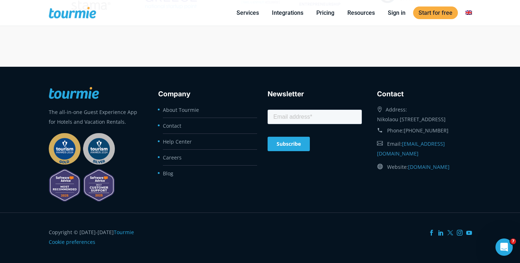 This screenshot has height=263, width=520. What do you see at coordinates (436, 13) in the screenshot?
I see `a: Start for free` at bounding box center [436, 13].